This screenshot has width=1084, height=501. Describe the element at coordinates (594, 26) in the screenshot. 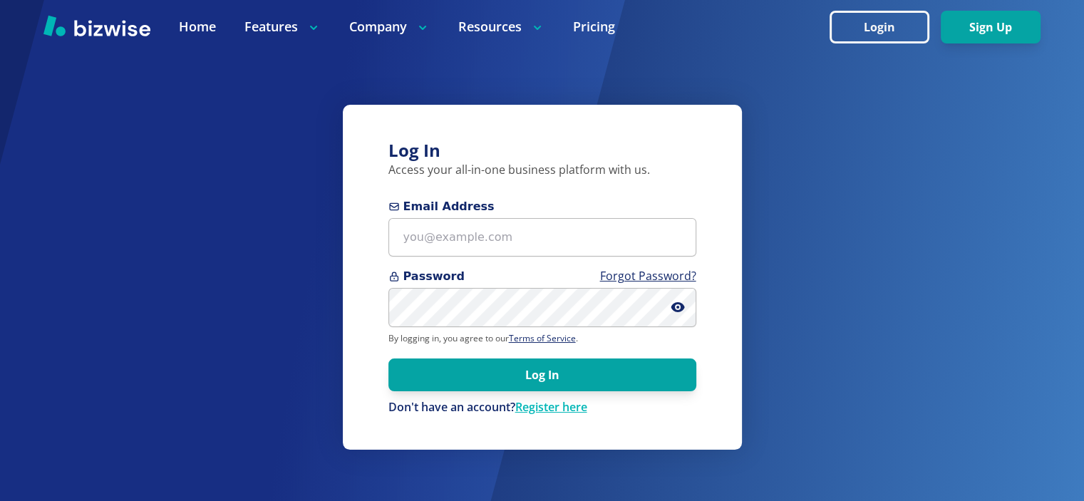

I see `a: Pricing` at that location.